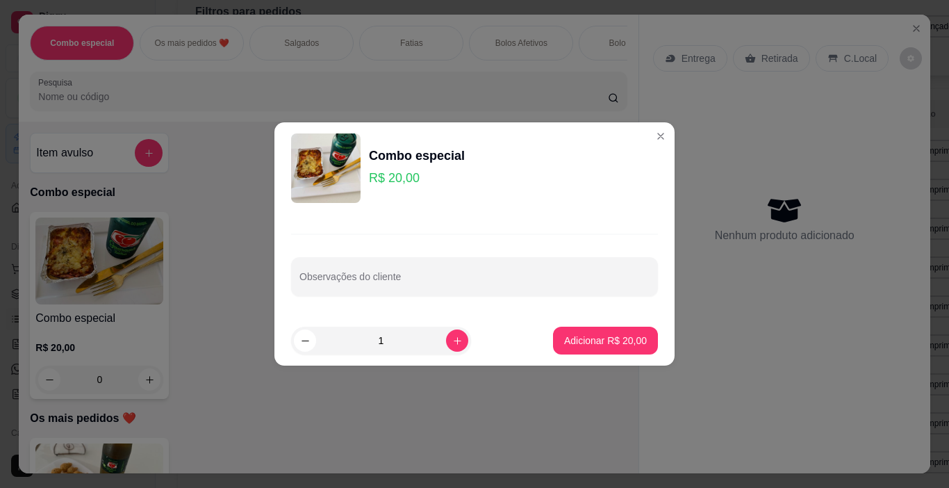 The image size is (949, 488). Describe the element at coordinates (474, 282) in the screenshot. I see `input: Observações do cliente` at that location.